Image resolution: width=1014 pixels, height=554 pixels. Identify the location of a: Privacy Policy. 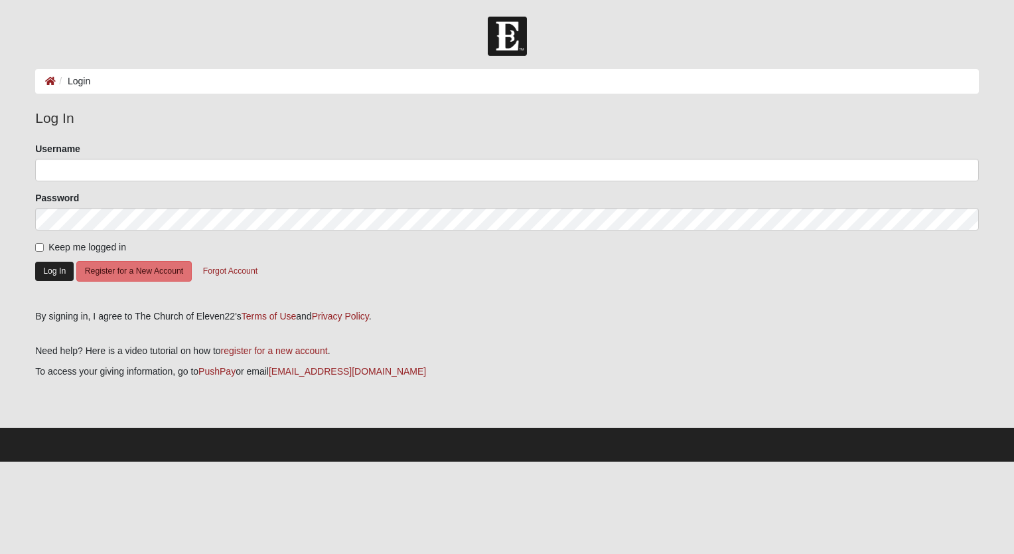
(341, 316).